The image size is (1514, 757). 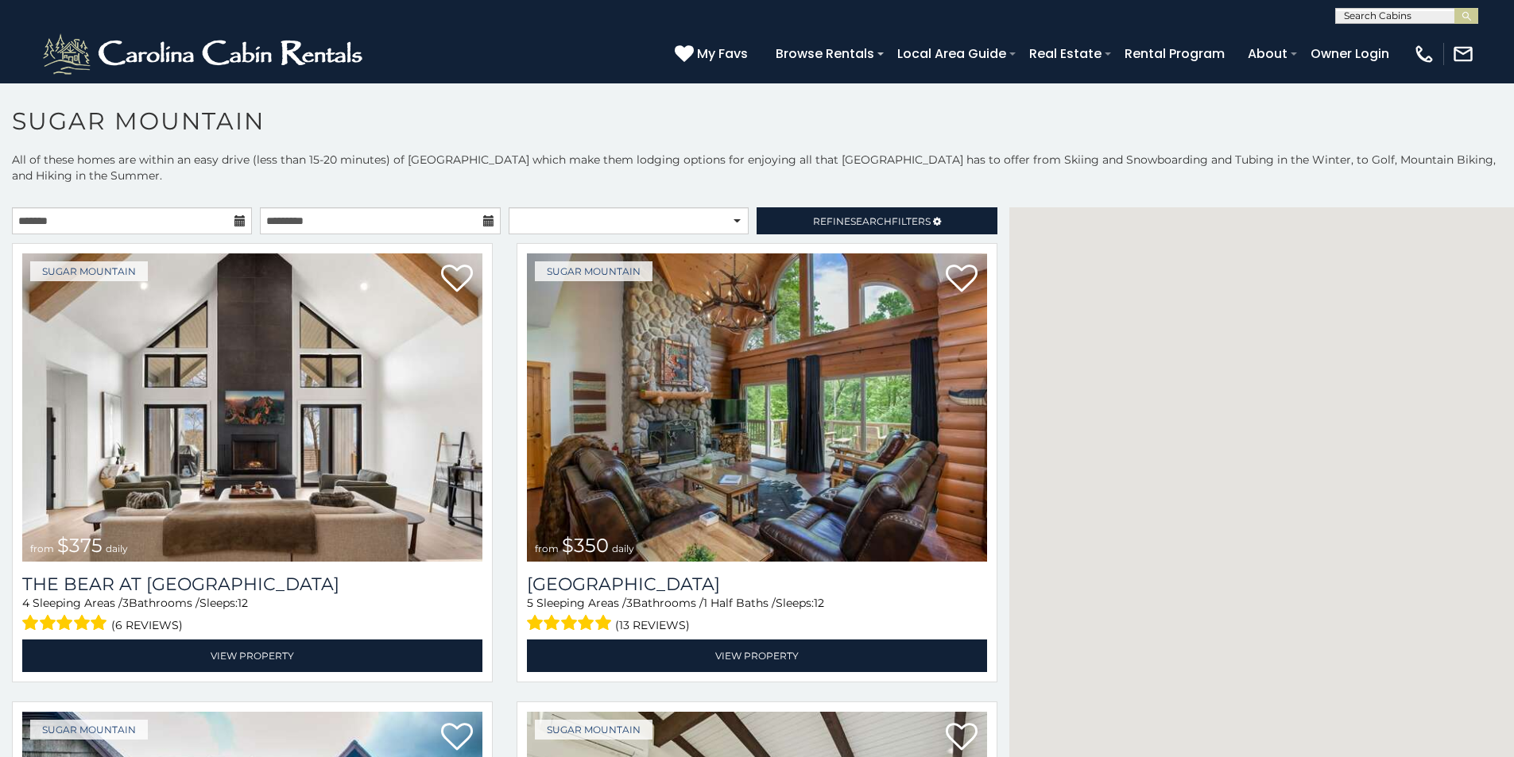 What do you see at coordinates (1175, 53) in the screenshot?
I see `a: Rental Program` at bounding box center [1175, 53].